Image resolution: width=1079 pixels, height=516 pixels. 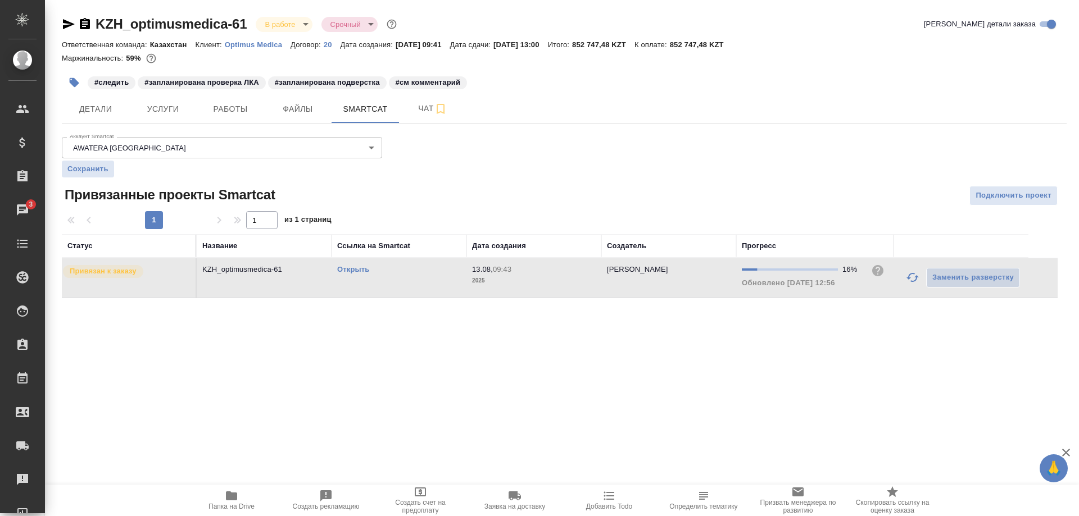 I want to click on p: Маржинальность:, so click(x=94, y=58).